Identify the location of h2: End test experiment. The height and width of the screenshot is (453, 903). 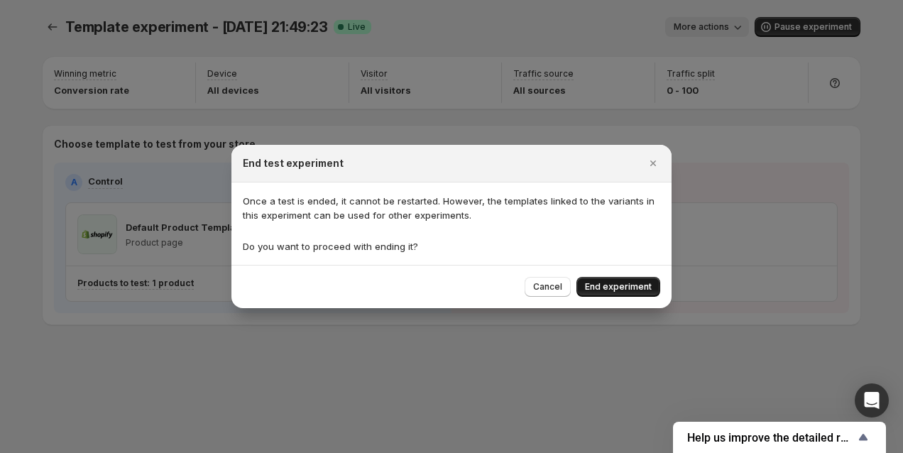
(293, 163).